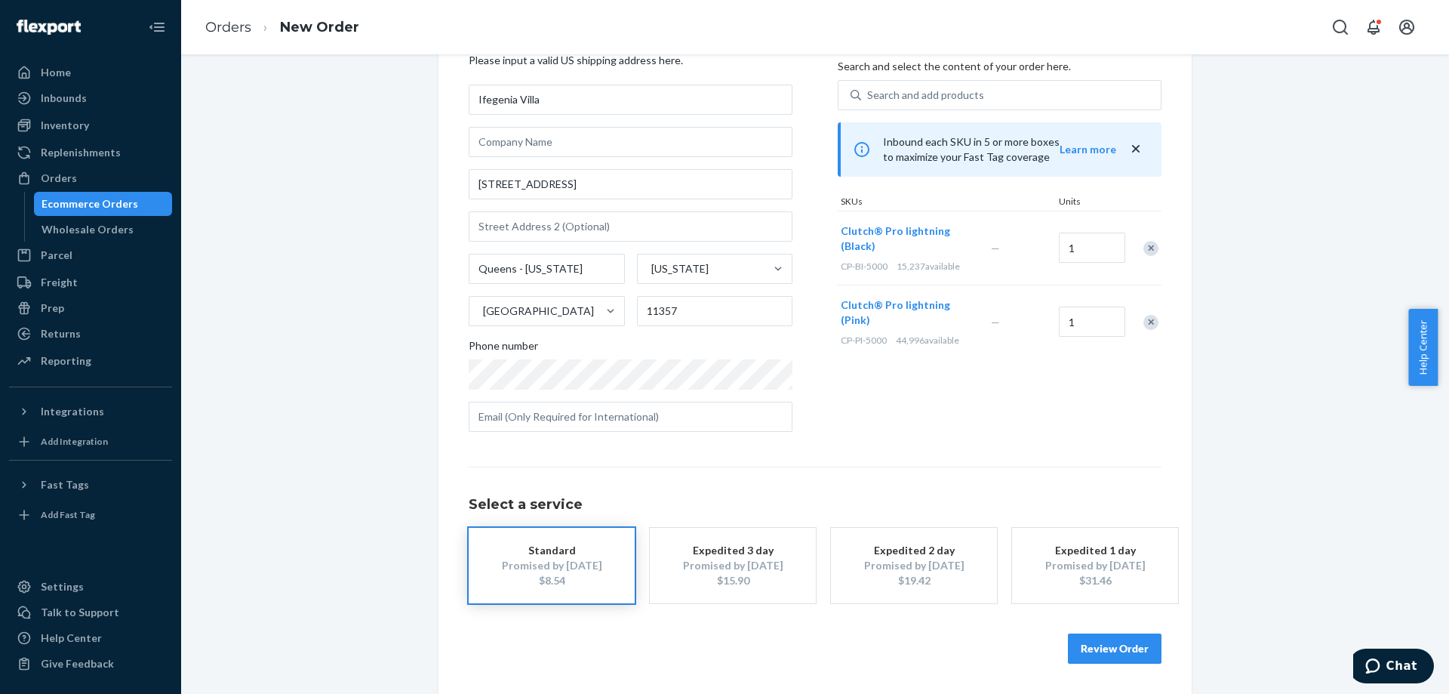  I want to click on div: Orders, so click(59, 178).